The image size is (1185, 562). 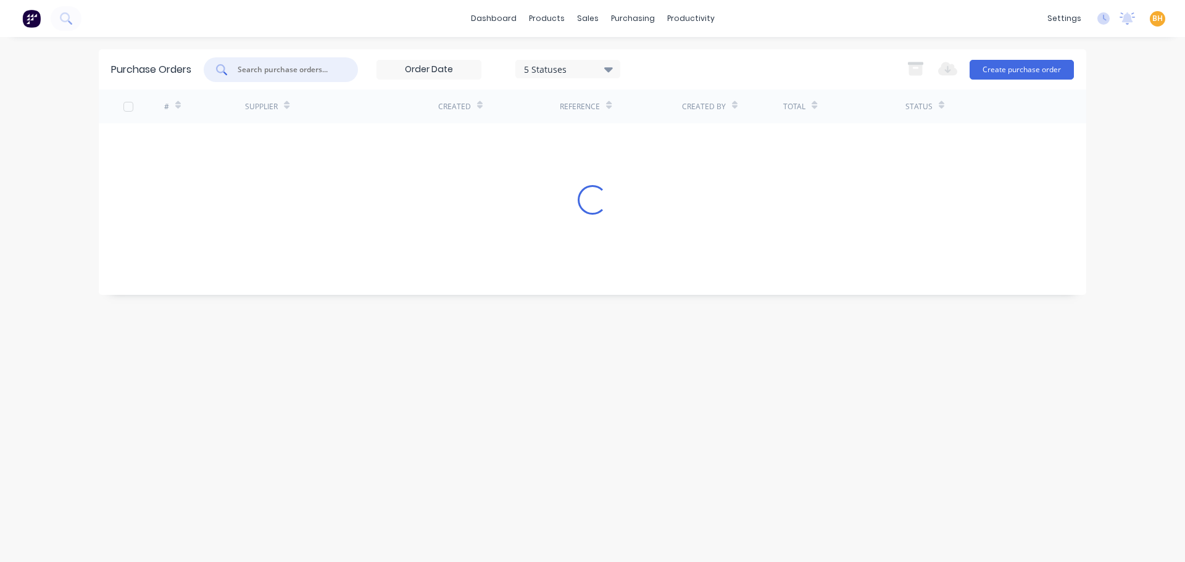 I want to click on div: Reference, so click(x=580, y=107).